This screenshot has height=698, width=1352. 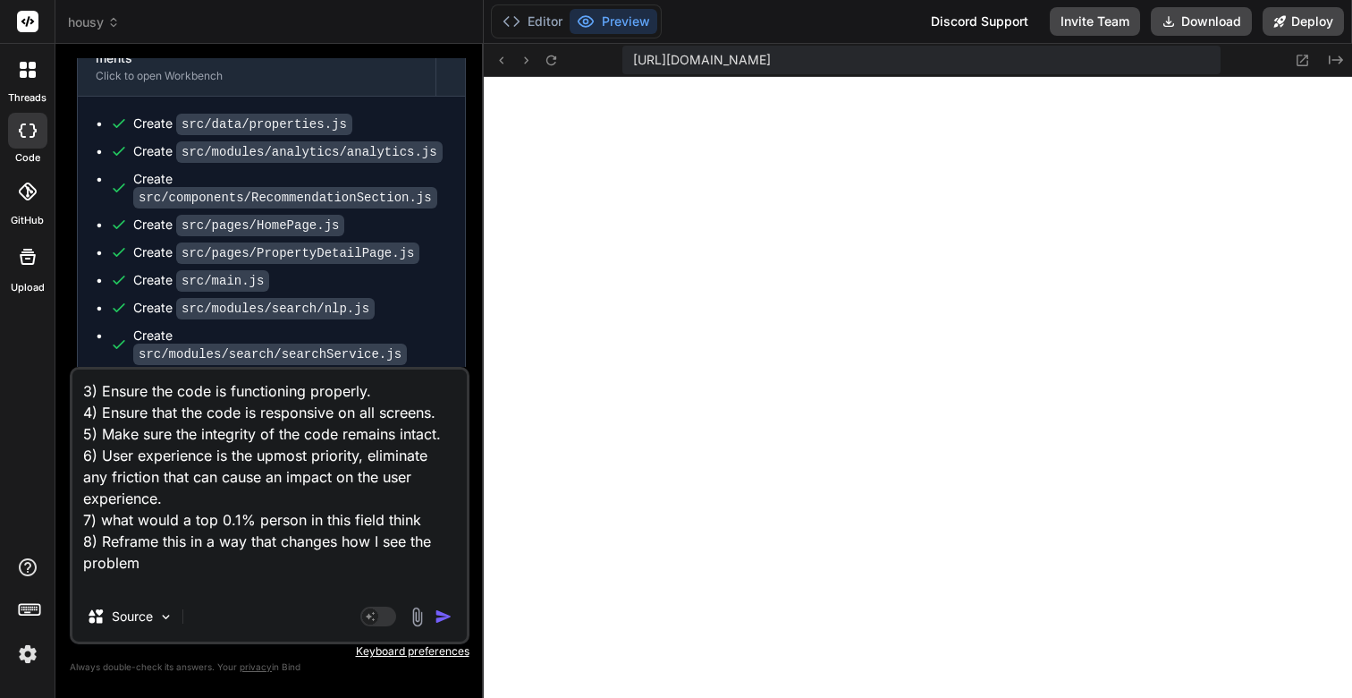 I want to click on img: icon, so click(x=444, y=616).